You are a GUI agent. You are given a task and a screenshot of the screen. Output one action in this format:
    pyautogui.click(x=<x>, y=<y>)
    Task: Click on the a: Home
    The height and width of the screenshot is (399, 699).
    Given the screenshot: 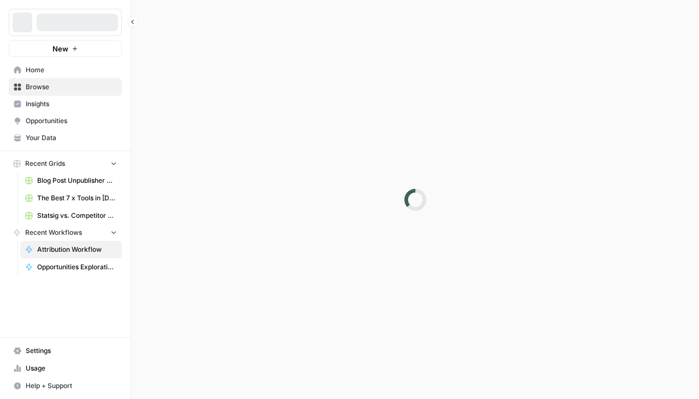 What is the action you would take?
    pyautogui.click(x=65, y=70)
    